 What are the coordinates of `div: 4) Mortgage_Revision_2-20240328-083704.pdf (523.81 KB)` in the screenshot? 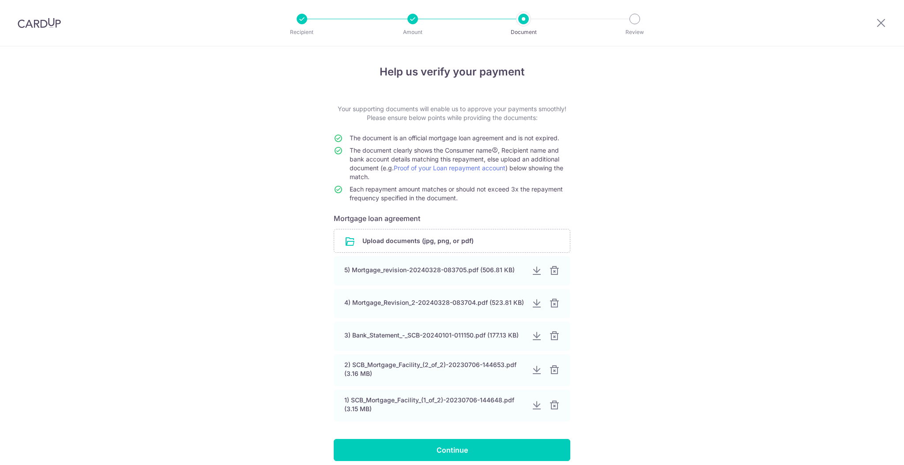 It's located at (435, 303).